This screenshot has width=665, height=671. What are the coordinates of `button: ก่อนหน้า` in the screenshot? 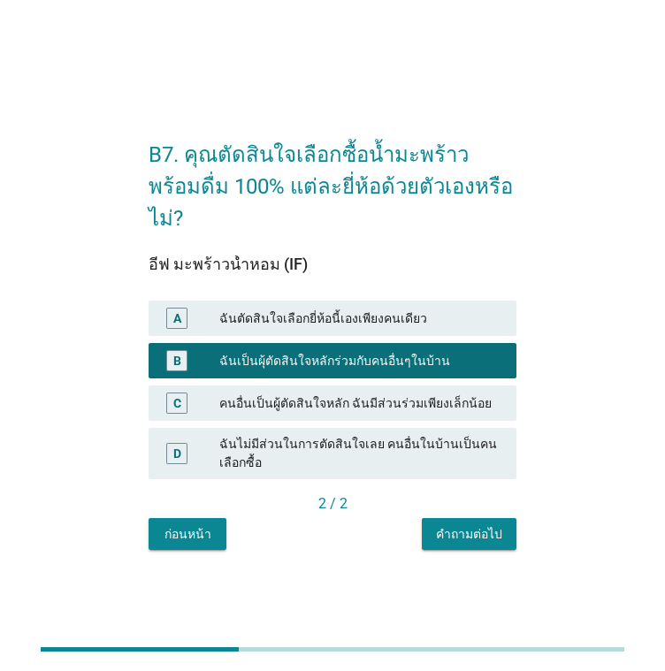 It's located at (187, 534).